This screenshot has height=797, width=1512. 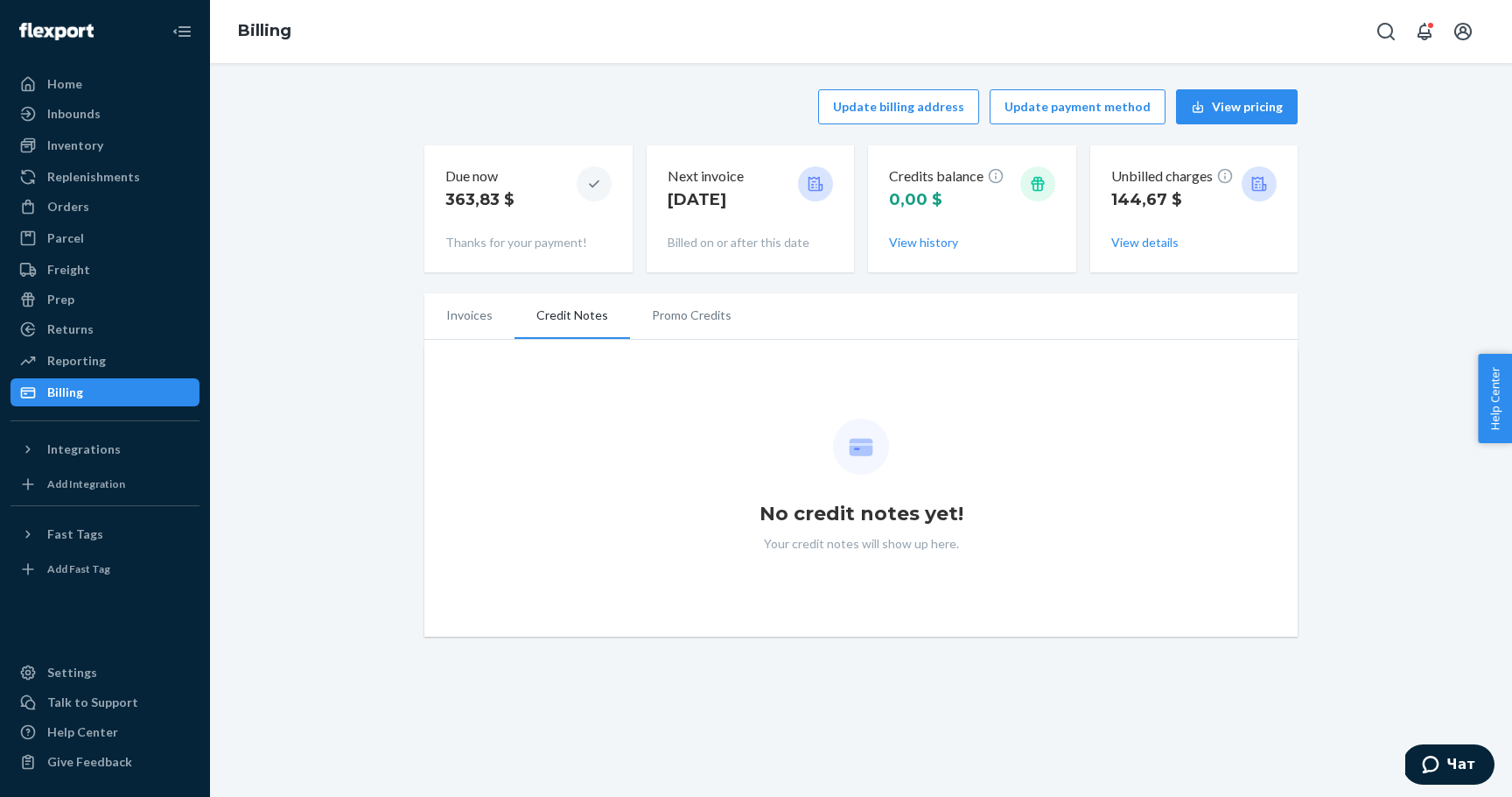 What do you see at coordinates (469, 315) in the screenshot?
I see `li: Invoices` at bounding box center [469, 315].